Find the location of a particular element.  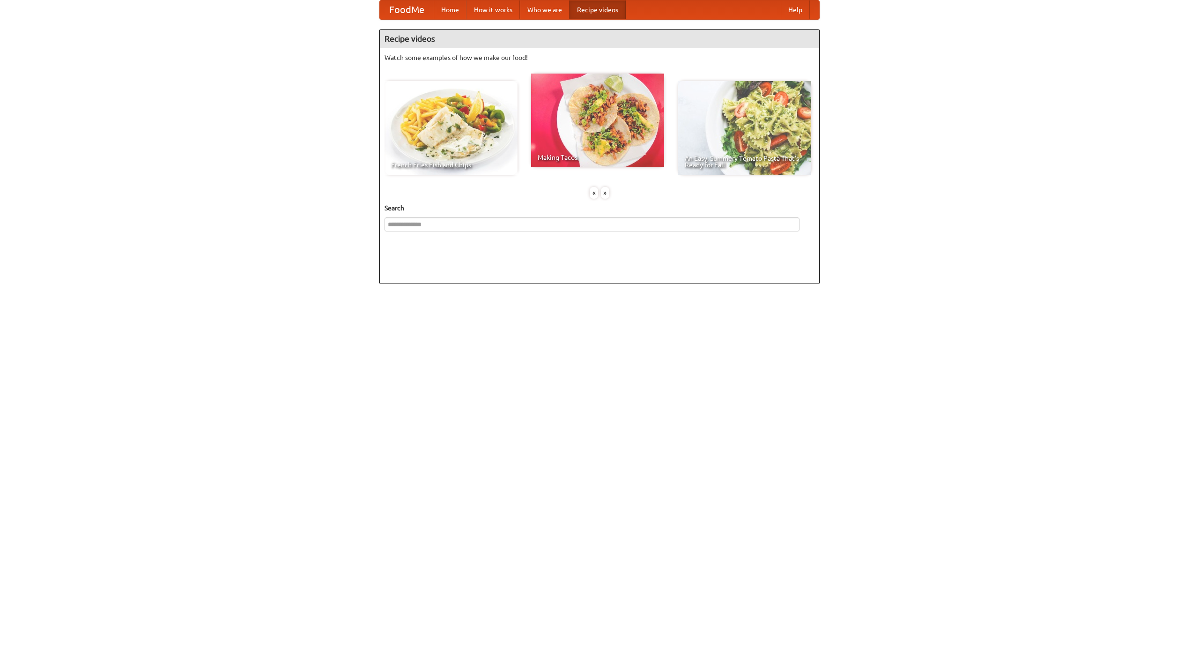

a: Who we are is located at coordinates (545, 10).